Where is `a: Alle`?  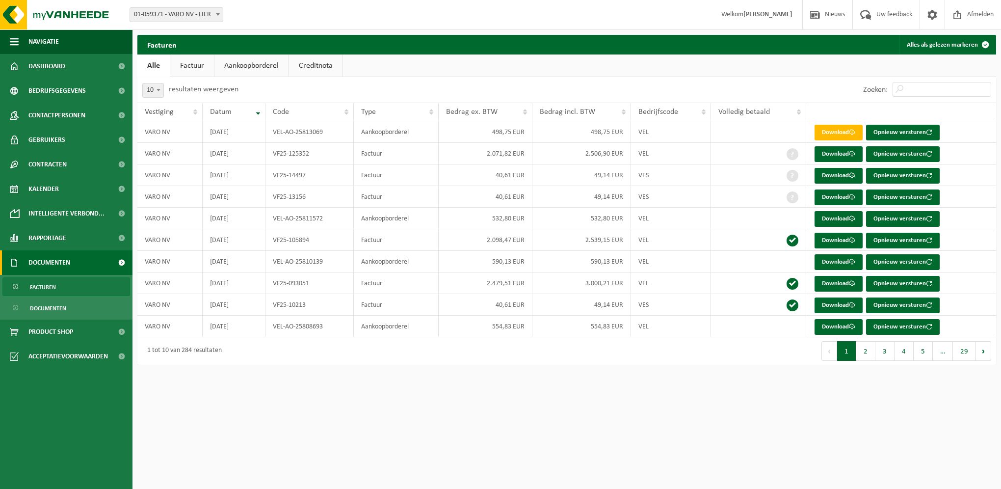
a: Alle is located at coordinates (154, 66).